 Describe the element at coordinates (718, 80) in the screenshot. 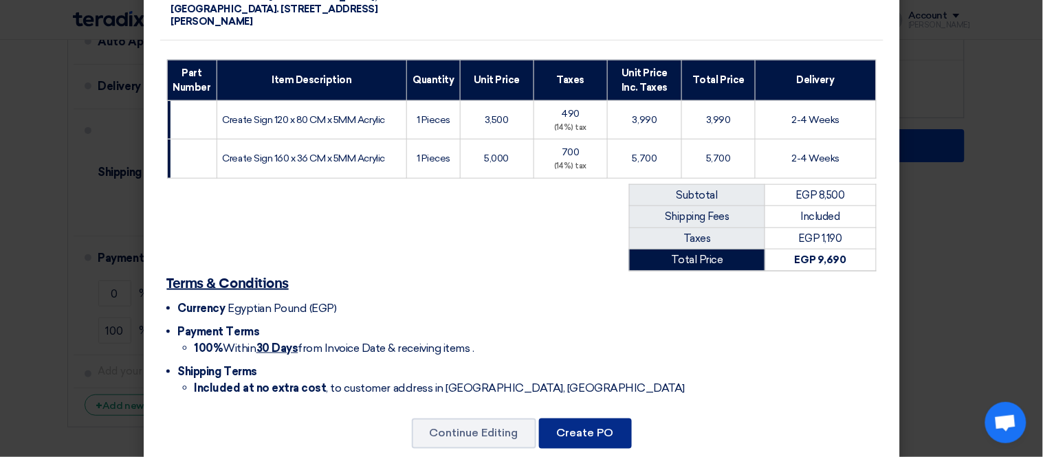

I see `th: Total Price` at that location.